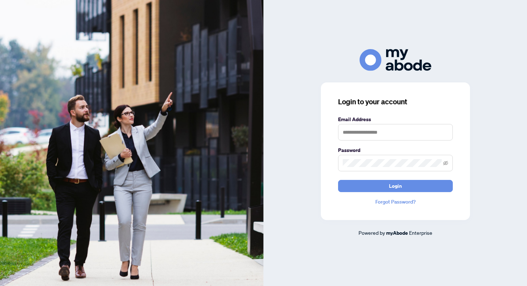 The width and height of the screenshot is (527, 286). Describe the element at coordinates (396, 102) in the screenshot. I see `h3: Login to your account` at that location.